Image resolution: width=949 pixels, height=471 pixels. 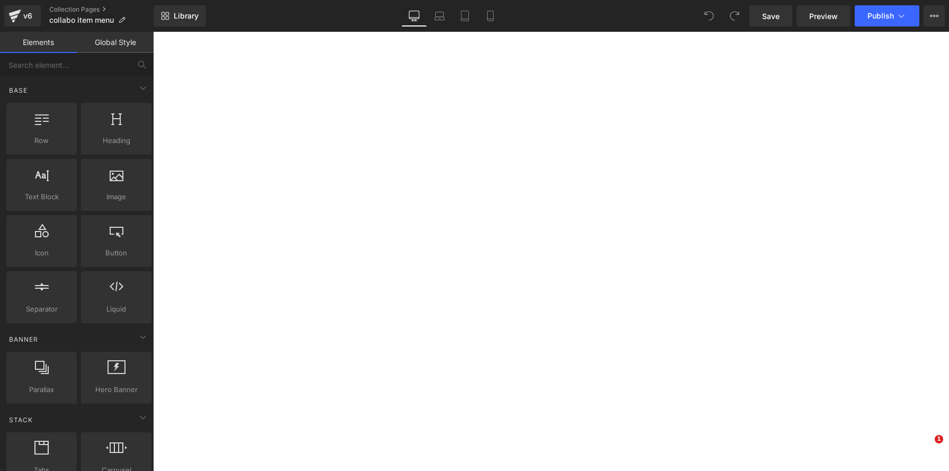 What do you see at coordinates (734, 16) in the screenshot?
I see `button: Redo` at bounding box center [734, 16].